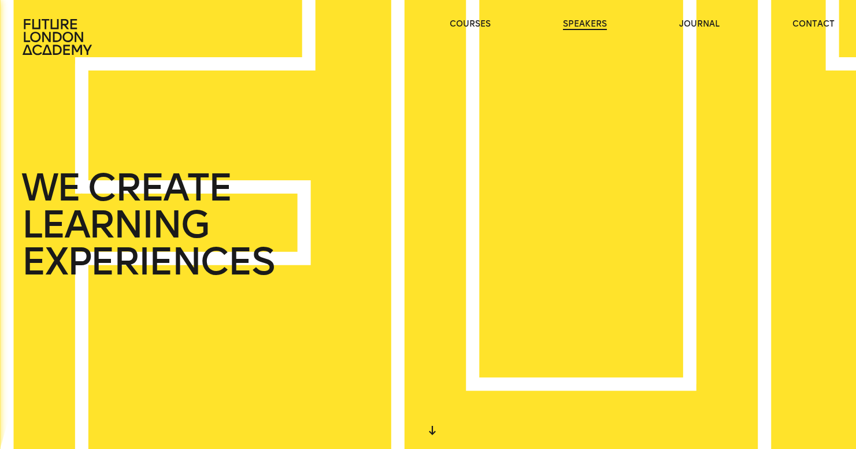 The image size is (856, 449). Describe the element at coordinates (159, 188) in the screenshot. I see `span: CREATE` at that location.